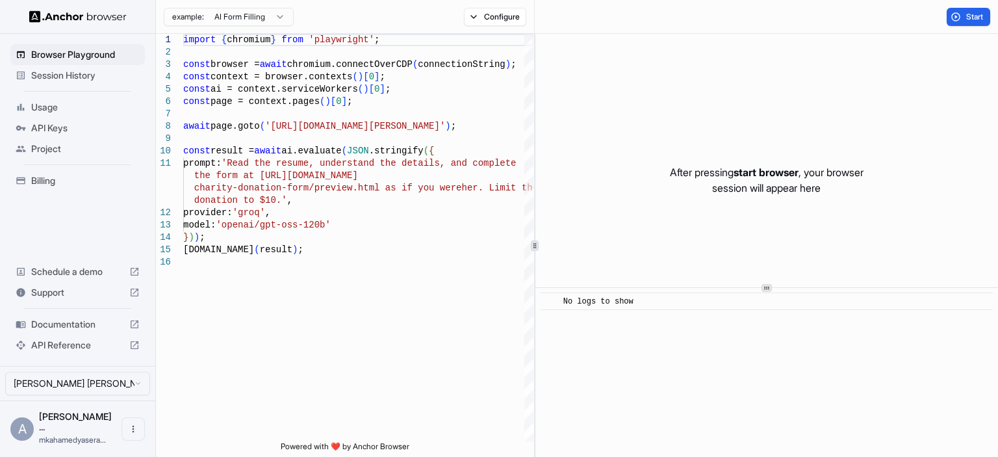  Describe the element at coordinates (202, 163) in the screenshot. I see `span: prompt:` at that location.